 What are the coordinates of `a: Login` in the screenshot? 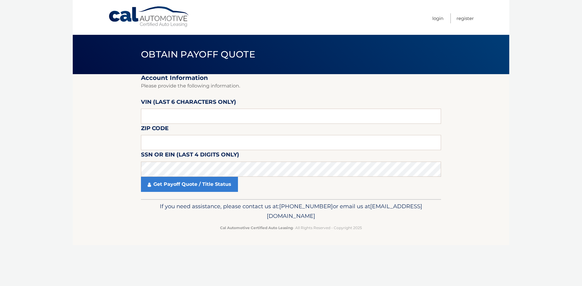 It's located at (437, 18).